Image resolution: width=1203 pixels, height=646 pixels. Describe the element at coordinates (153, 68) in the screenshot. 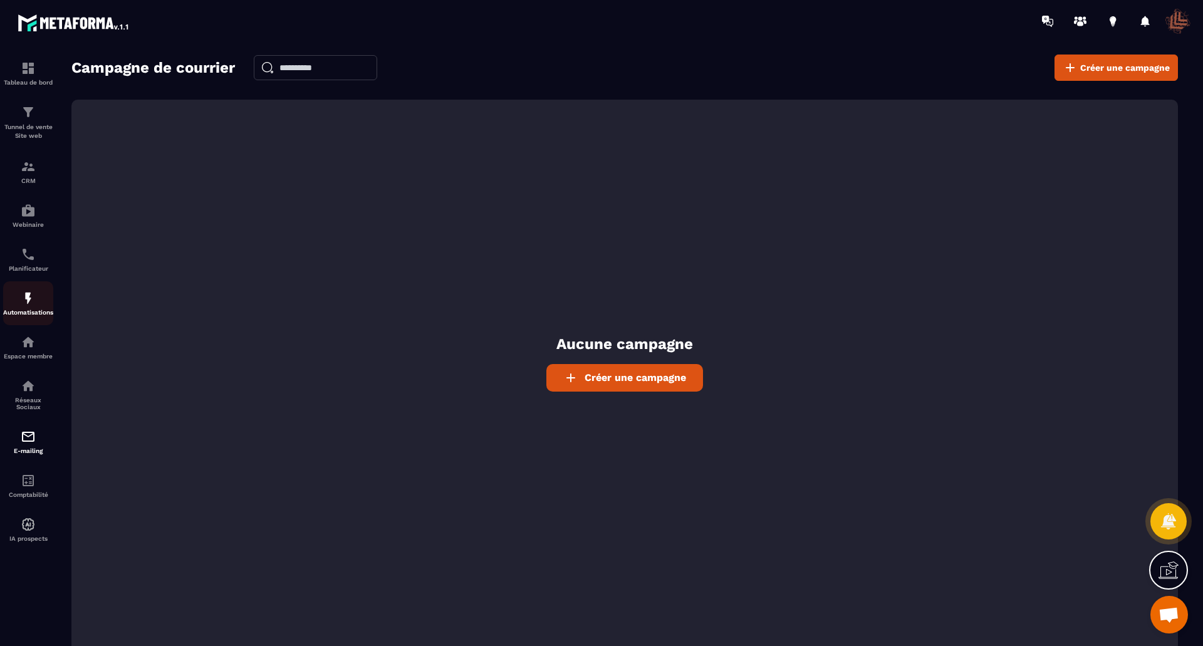

I see `h2: Campagne de courrier` at that location.